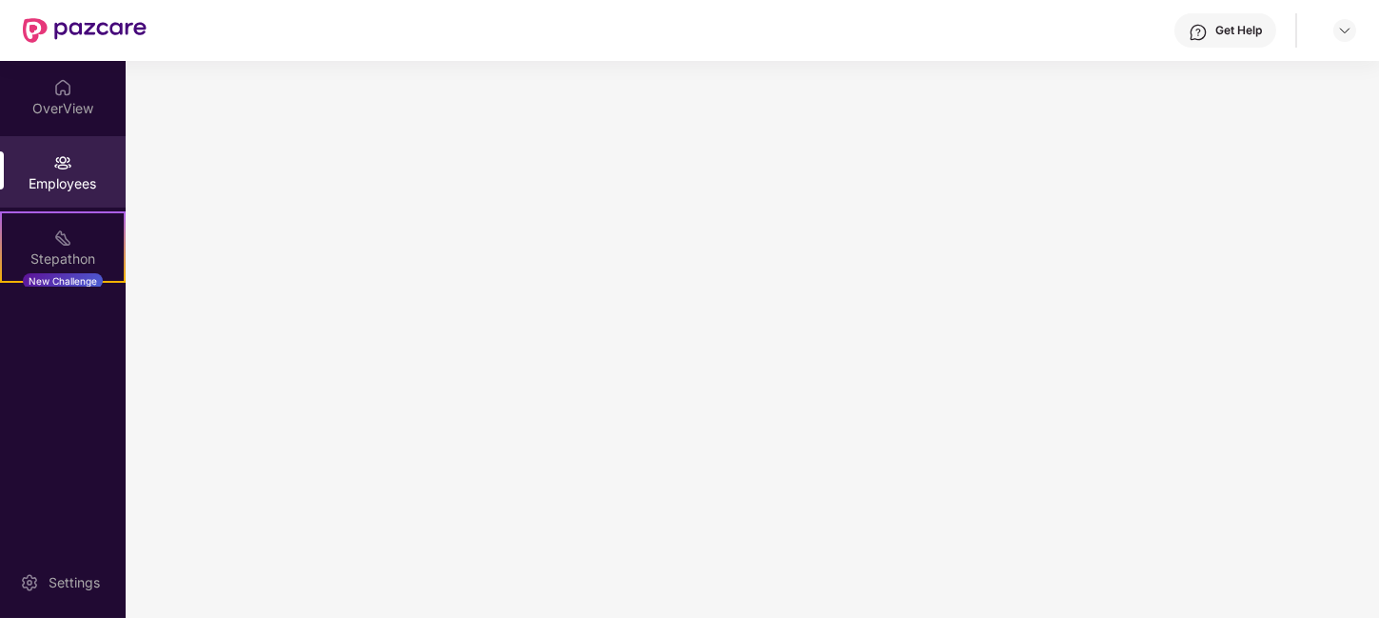 This screenshot has height=618, width=1379. What do you see at coordinates (1345, 30) in the screenshot?
I see `img: svg+xml;base64,PHN2ZyBpZD0iRHJvcGRvd24tMzJ4MzIiIHhtbG5zPSJodHRwOi8vd3d3LnczLm9yZy8yMDAwL3N2ZyIgd2...` at bounding box center [1345, 30].